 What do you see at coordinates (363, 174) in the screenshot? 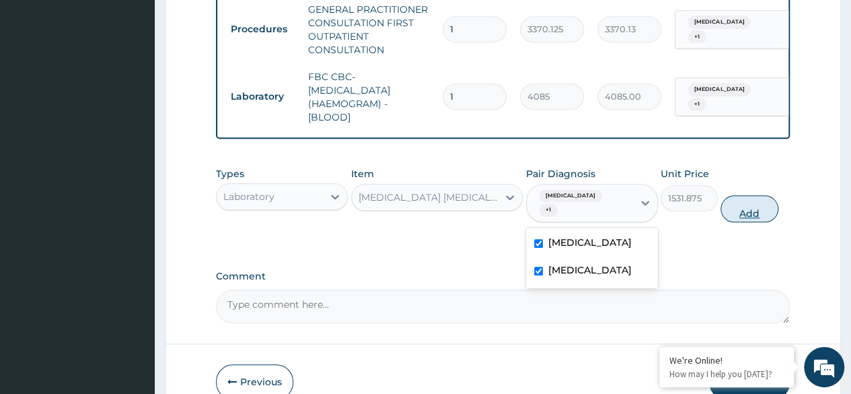
I see `label: Item` at bounding box center [363, 174].